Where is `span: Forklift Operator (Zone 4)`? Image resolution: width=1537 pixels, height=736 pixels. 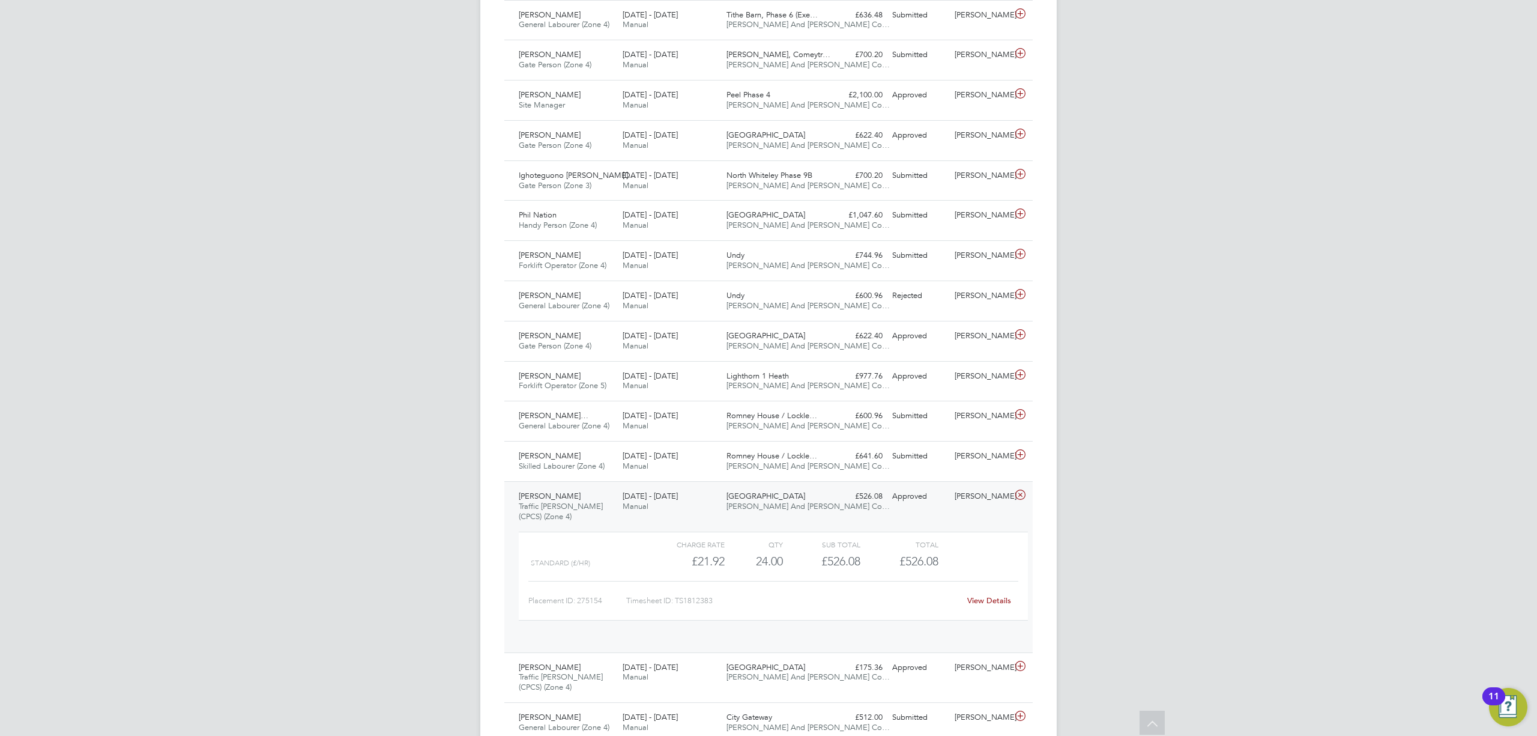 span: Forklift Operator (Zone 4) is located at coordinates (563, 265).